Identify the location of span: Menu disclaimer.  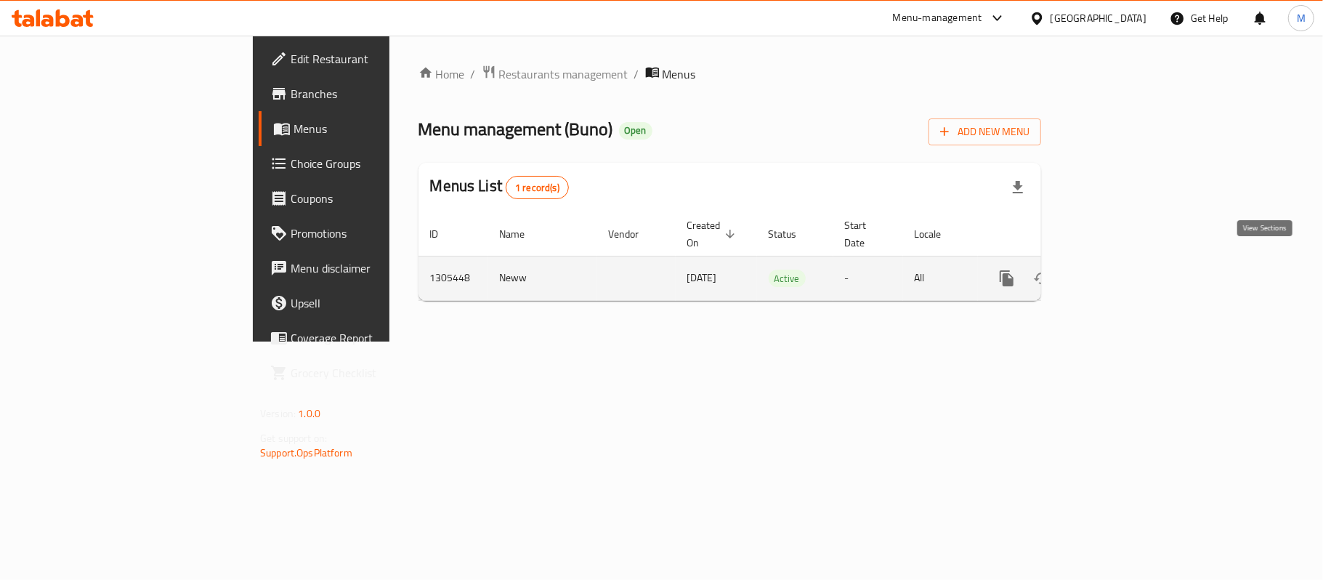
(376, 268).